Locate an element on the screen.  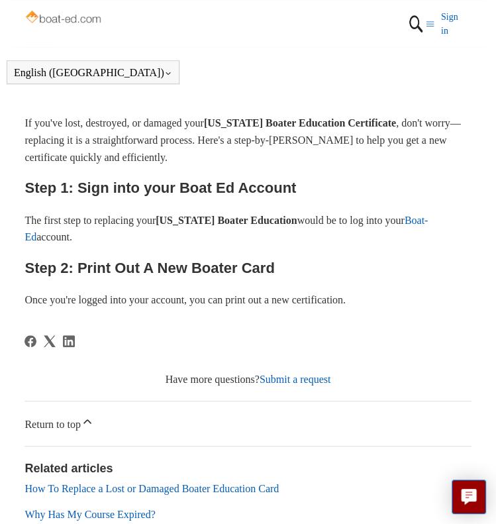
img: 01HZPCYTXV3JW8MJV9VD7EMK0H is located at coordinates (416, 24).